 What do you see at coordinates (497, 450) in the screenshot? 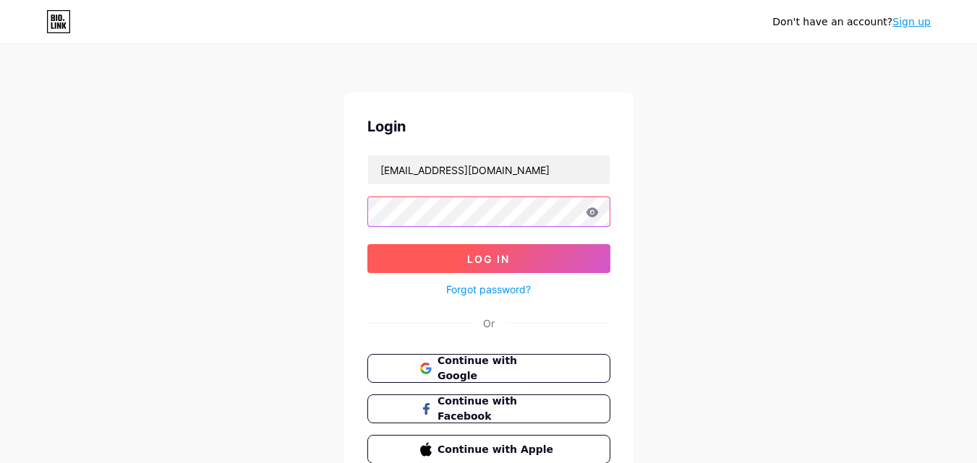
I see `span: Continue with Apple` at bounding box center [497, 450].